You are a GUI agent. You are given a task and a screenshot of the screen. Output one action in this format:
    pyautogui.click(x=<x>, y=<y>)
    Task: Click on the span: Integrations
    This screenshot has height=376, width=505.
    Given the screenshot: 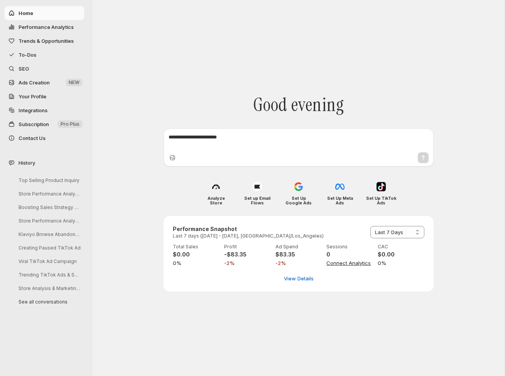 What is the action you would take?
    pyautogui.click(x=33, y=110)
    